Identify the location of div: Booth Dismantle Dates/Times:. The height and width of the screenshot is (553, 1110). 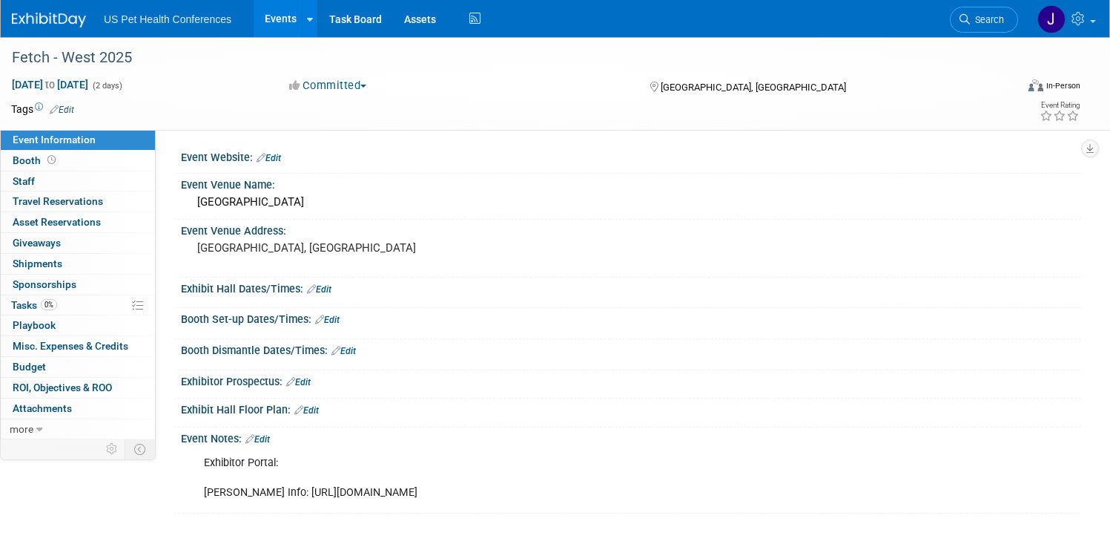
(630, 349).